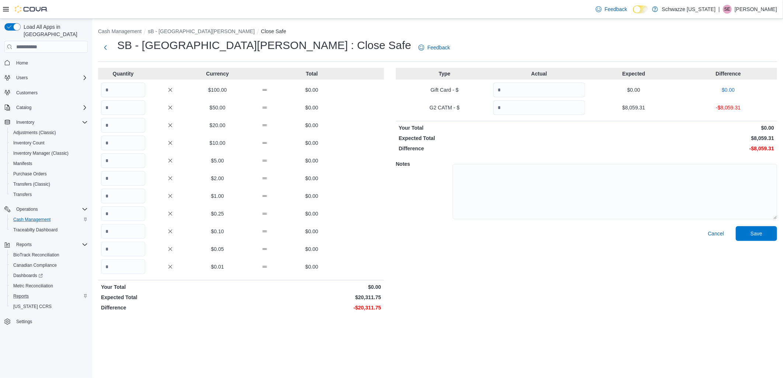  Describe the element at coordinates (49, 255) in the screenshot. I see `span: BioTrack Reconciliation` at that location.